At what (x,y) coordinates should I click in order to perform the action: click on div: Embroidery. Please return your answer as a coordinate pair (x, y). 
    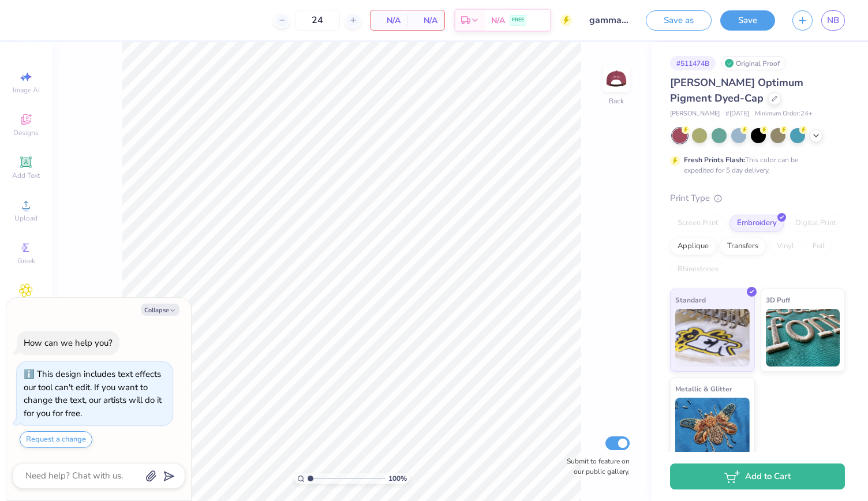
    Looking at the image, I should click on (757, 223).